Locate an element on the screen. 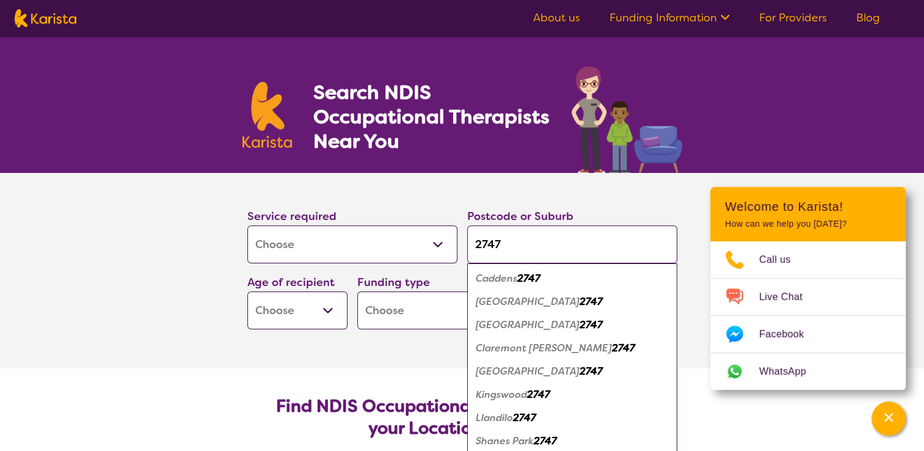 The width and height of the screenshot is (924, 451). button: Channel Menu is located at coordinates (889, 418).